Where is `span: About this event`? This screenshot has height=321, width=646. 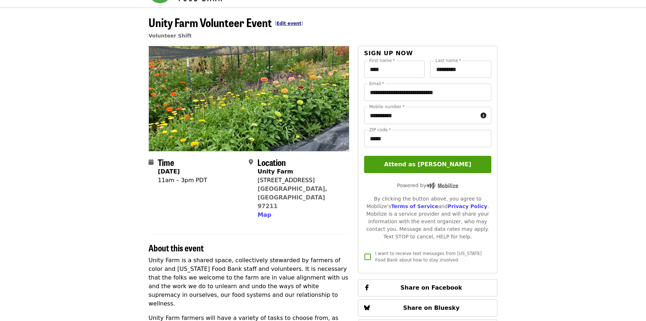
span: About this event is located at coordinates (176, 247).